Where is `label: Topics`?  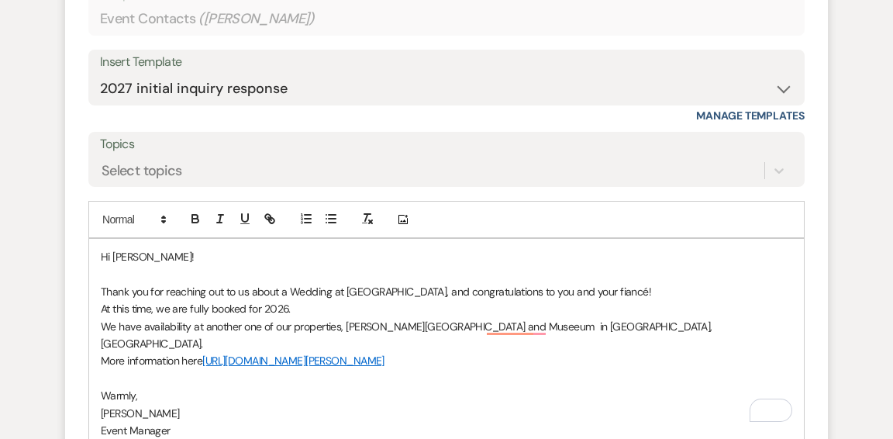
label: Topics is located at coordinates (446, 144).